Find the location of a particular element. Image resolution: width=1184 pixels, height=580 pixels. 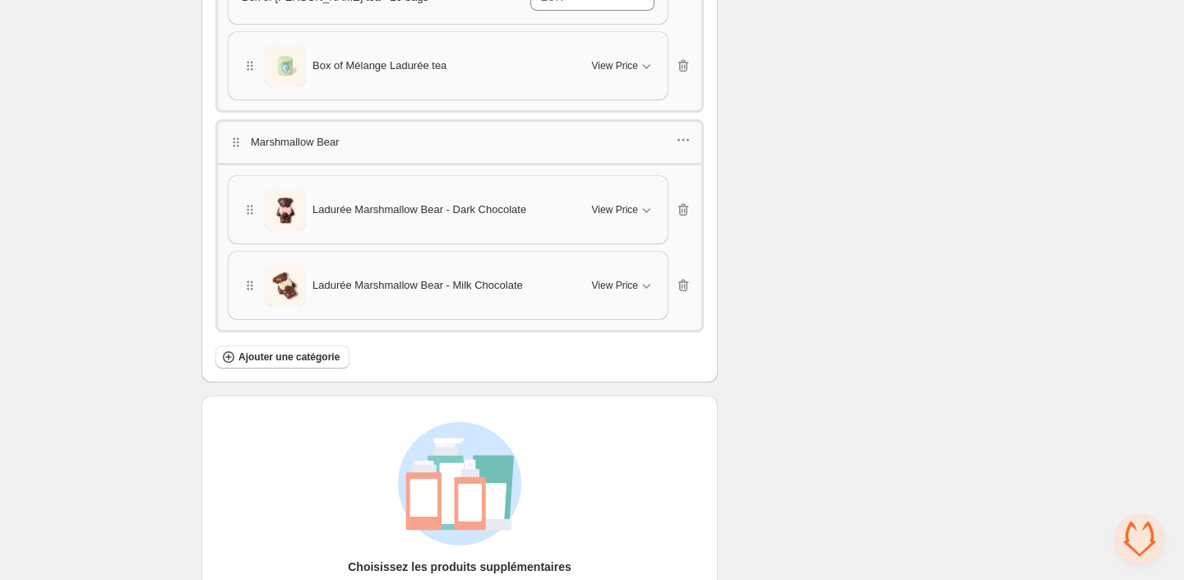

p: Marshmallow Bear is located at coordinates (295, 142).